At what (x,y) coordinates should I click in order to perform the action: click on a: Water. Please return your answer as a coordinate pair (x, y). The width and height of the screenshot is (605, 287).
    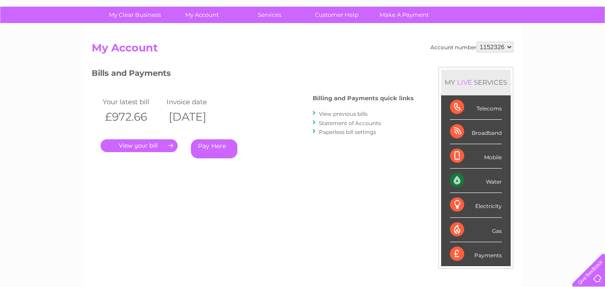
    Looking at the image, I should click on (458, 41).